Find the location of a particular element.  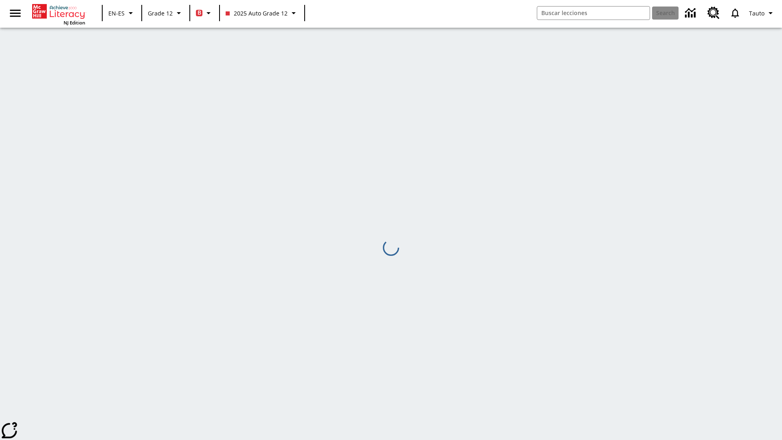

div: Portada is located at coordinates (59, 14).